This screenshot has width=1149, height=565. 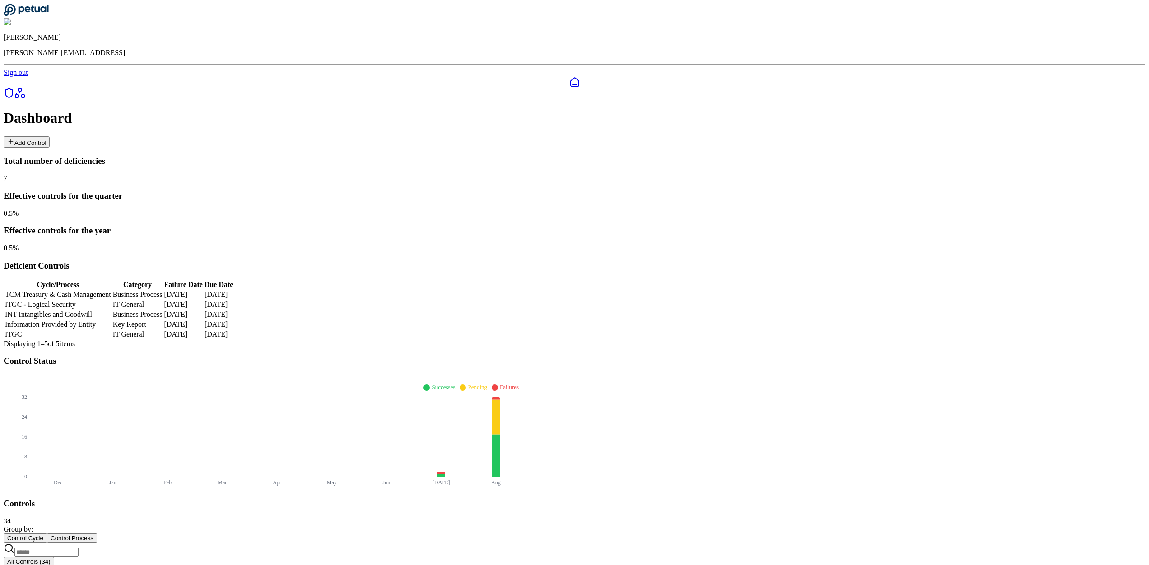 I want to click on tspan: Apr, so click(x=277, y=483).